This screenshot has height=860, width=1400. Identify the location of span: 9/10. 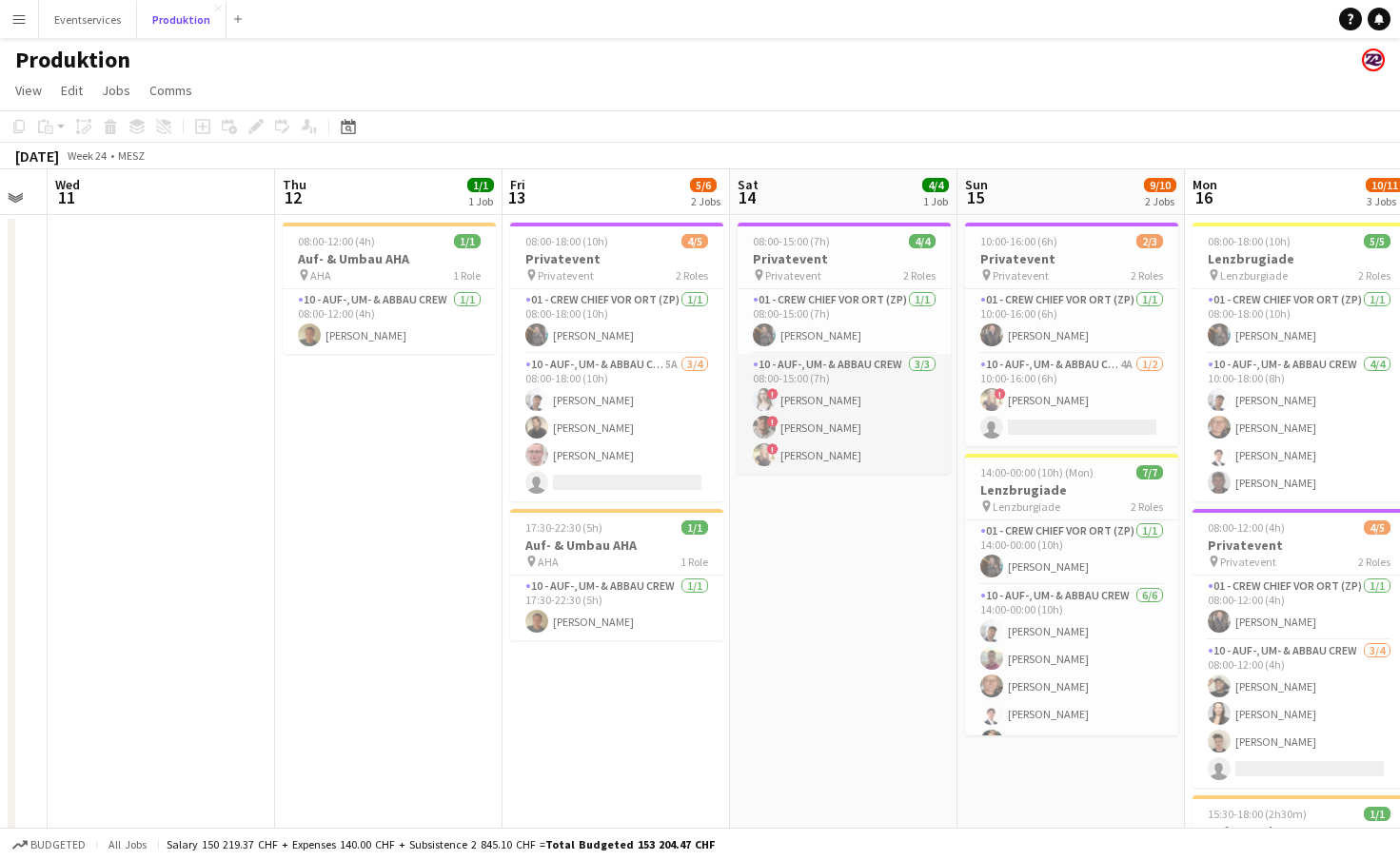
(1160, 184).